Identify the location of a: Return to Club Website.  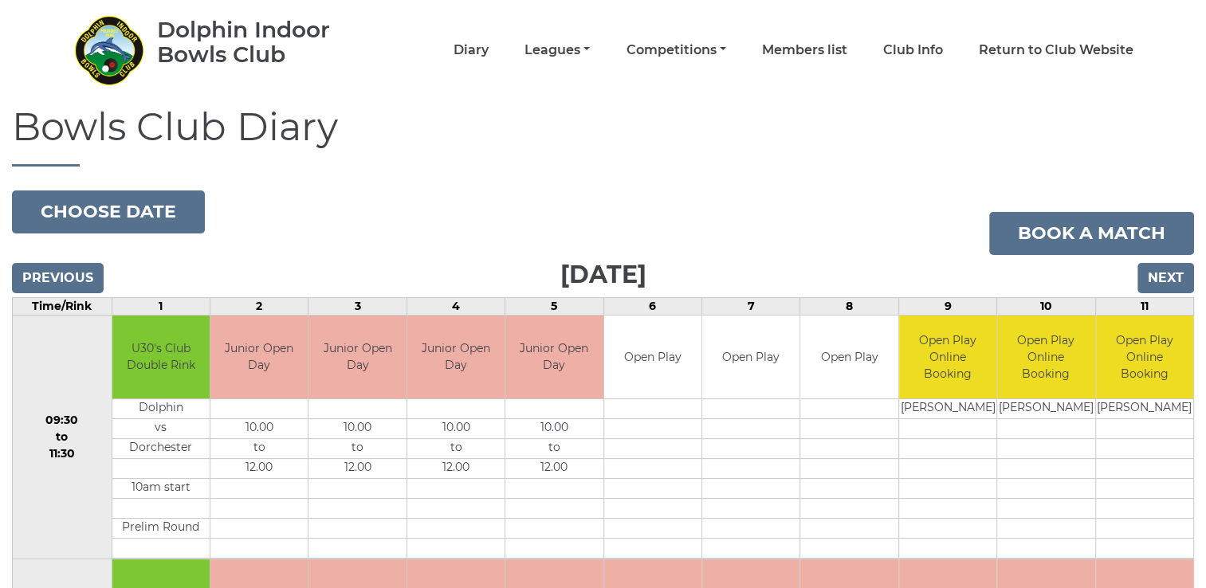
(1056, 50).